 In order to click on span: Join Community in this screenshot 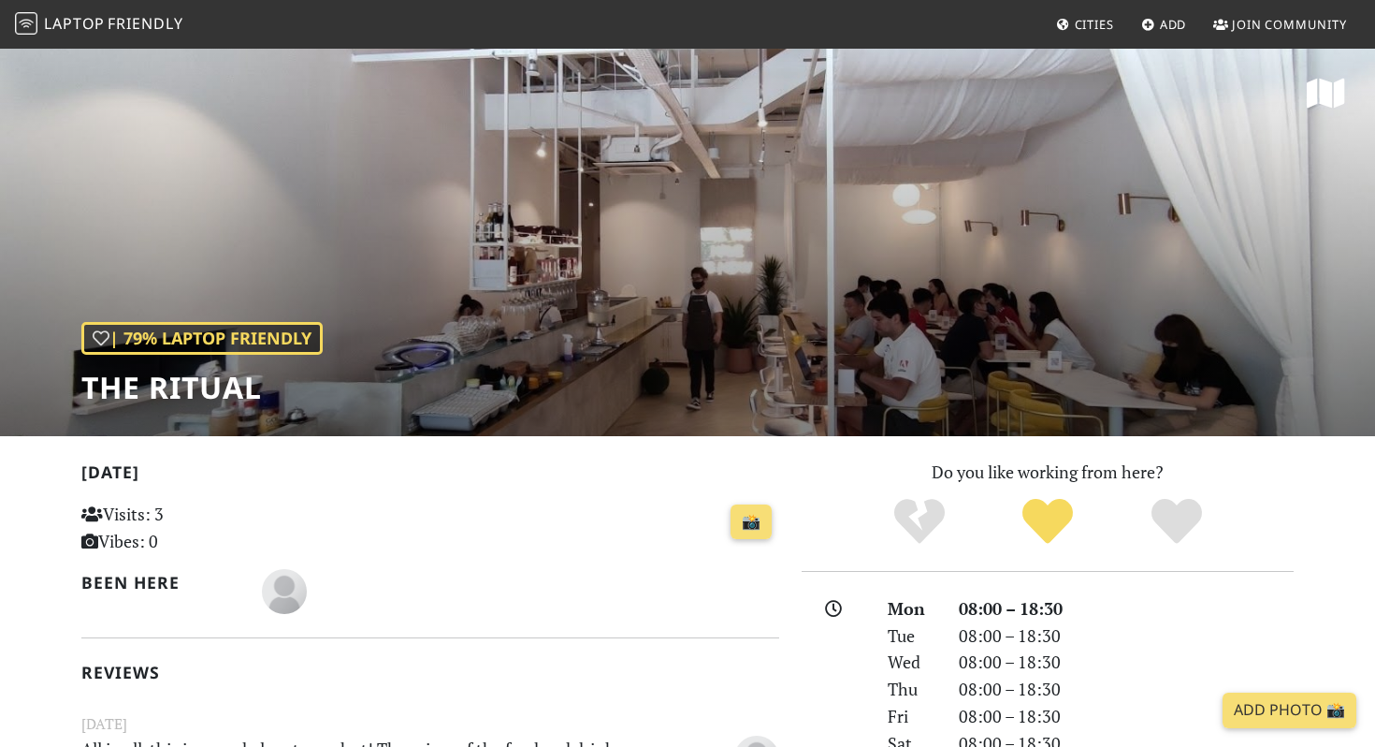, I will do `click(1289, 24)`.